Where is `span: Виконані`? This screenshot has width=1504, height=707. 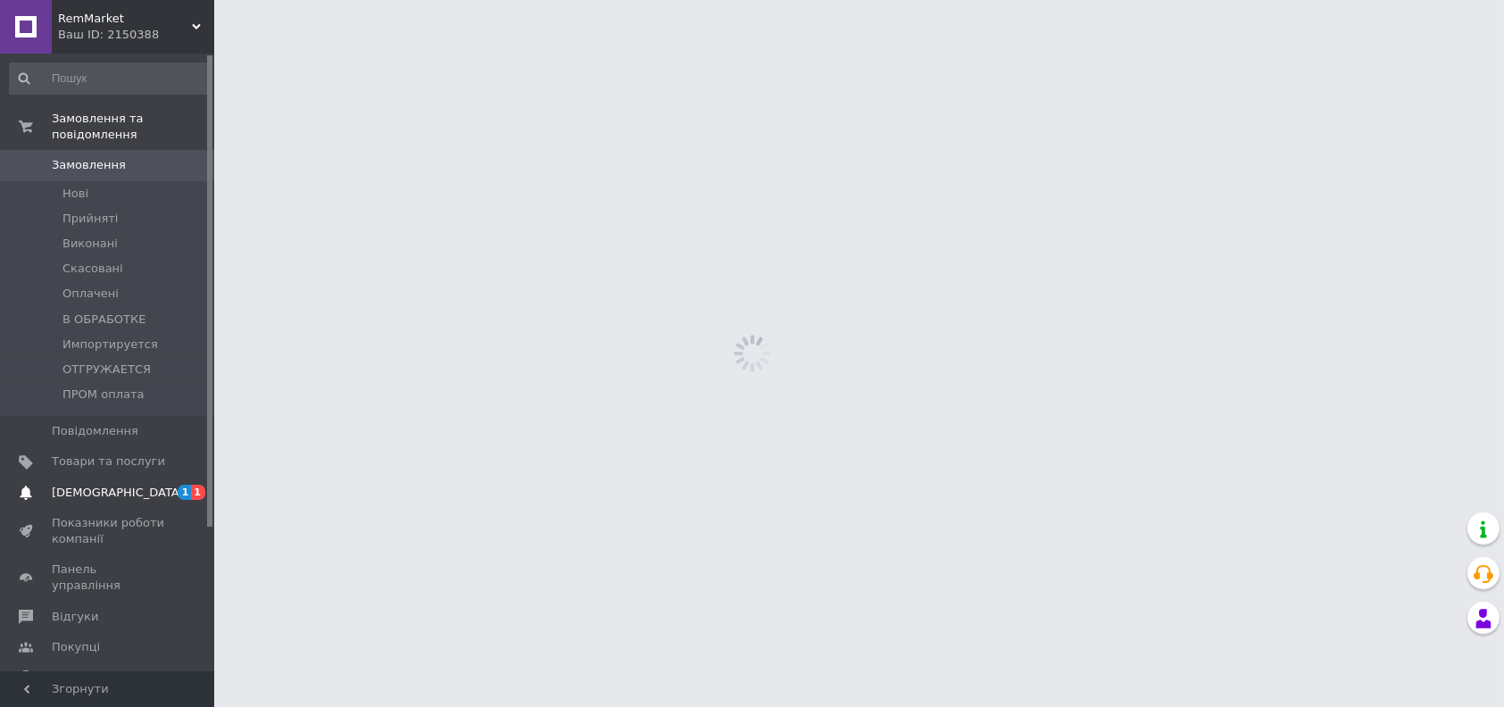 span: Виконані is located at coordinates (90, 244).